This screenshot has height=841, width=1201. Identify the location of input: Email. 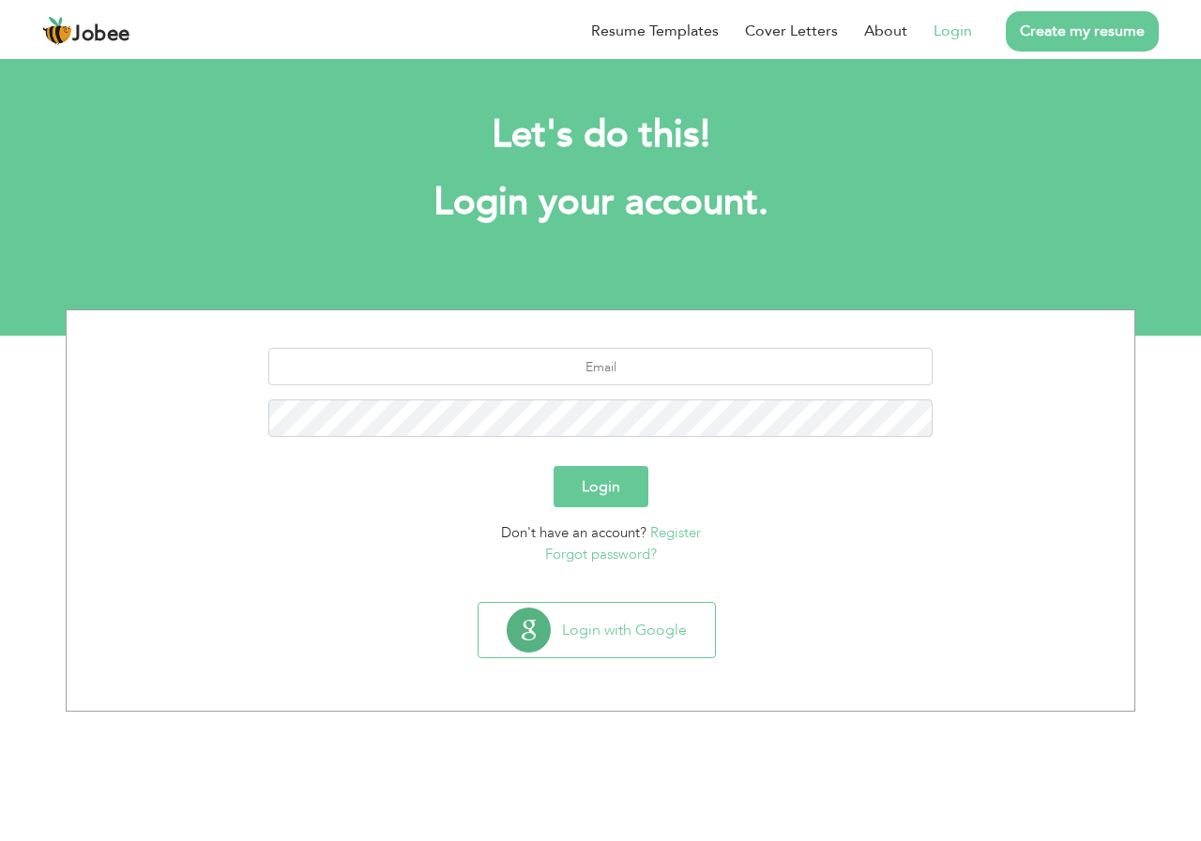
(600, 367).